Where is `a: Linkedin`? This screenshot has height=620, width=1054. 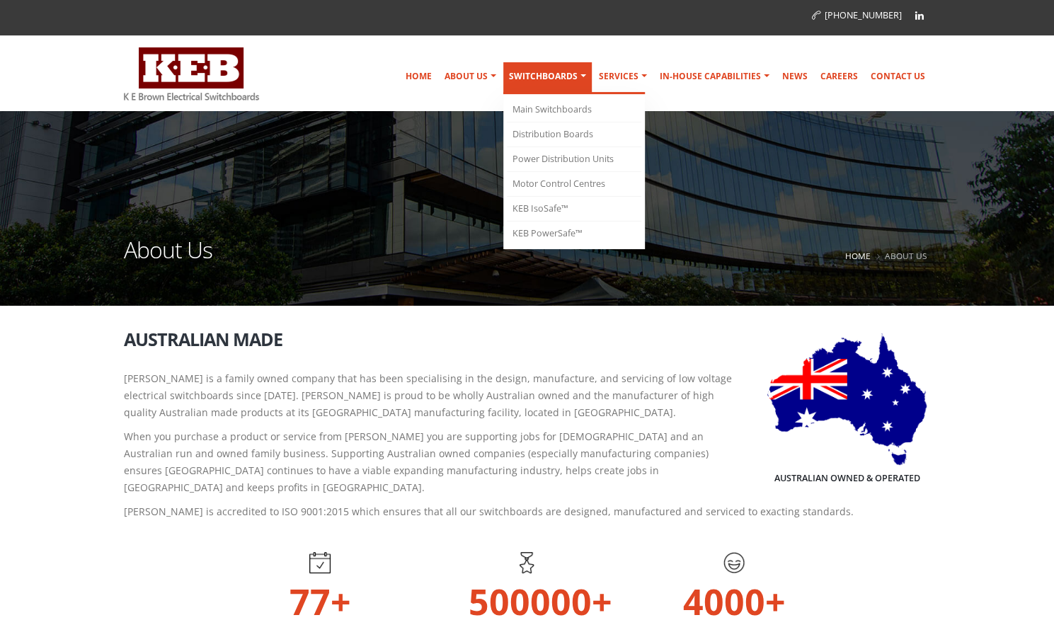 a: Linkedin is located at coordinates (919, 16).